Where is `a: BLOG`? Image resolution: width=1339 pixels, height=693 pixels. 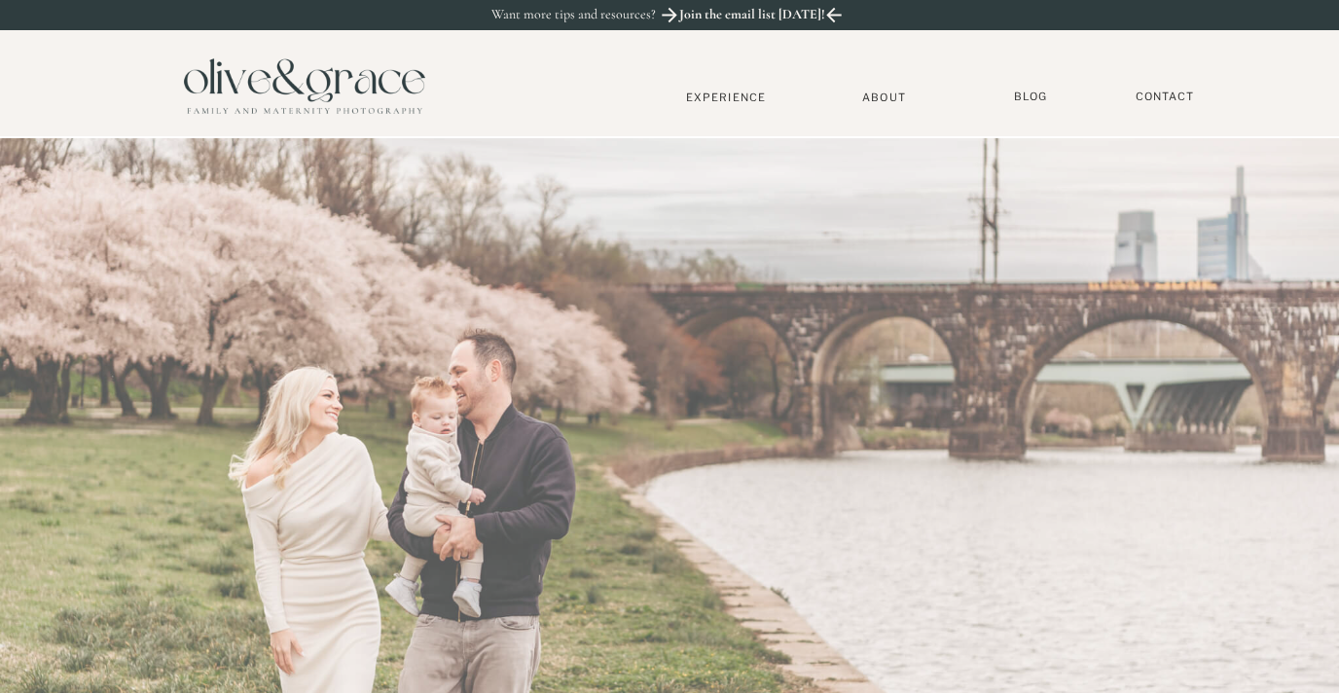
a: BLOG is located at coordinates (1031, 96).